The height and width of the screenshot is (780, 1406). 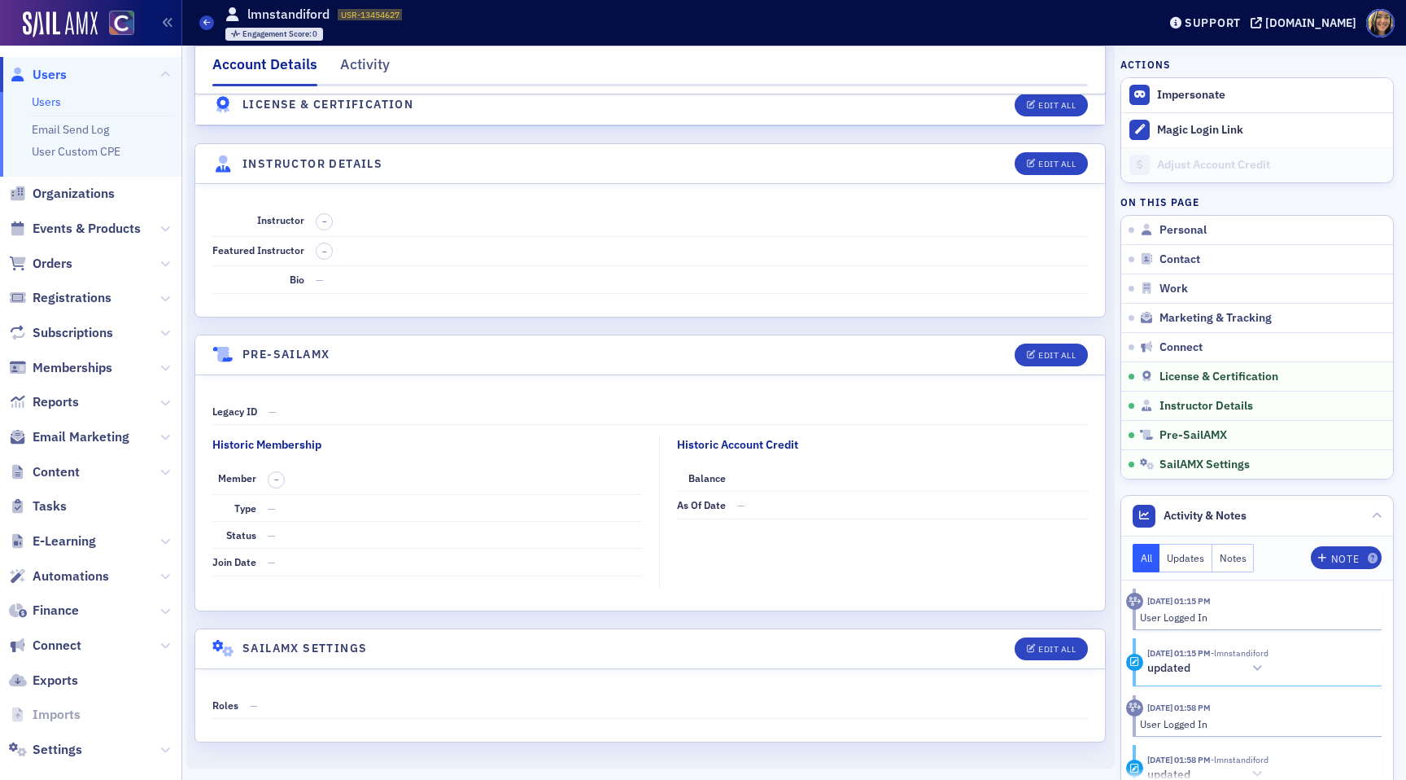 I want to click on a: Imports, so click(x=45, y=715).